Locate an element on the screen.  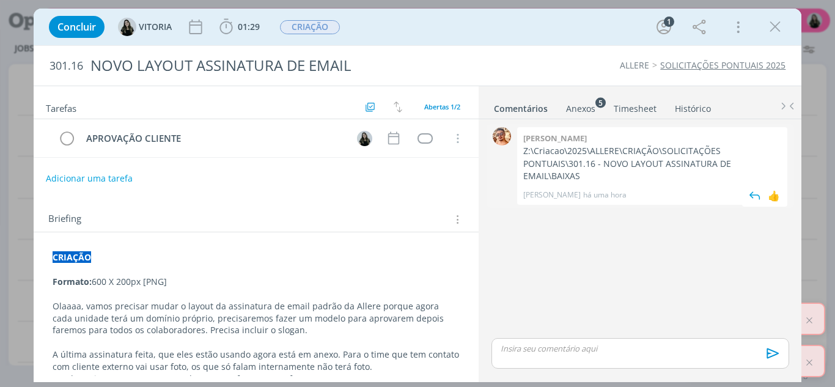
strong: Formato: is located at coordinates (72, 281).